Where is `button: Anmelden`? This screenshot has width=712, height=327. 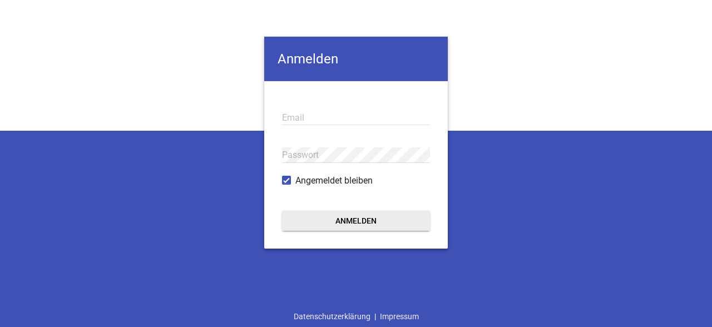
button: Anmelden is located at coordinates (356, 220).